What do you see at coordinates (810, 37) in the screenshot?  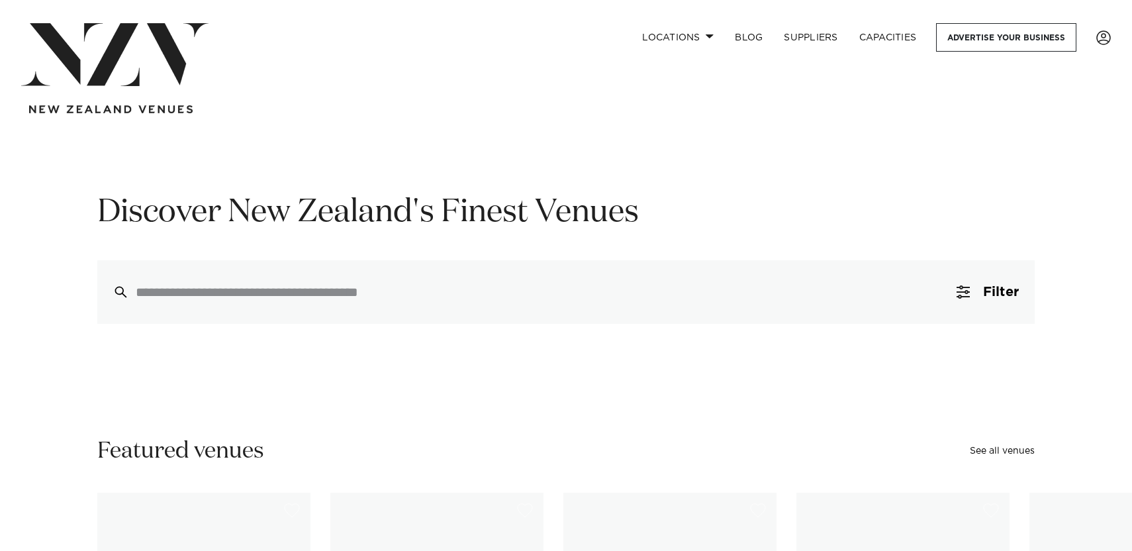 I see `a: SUPPLIERS` at bounding box center [810, 37].